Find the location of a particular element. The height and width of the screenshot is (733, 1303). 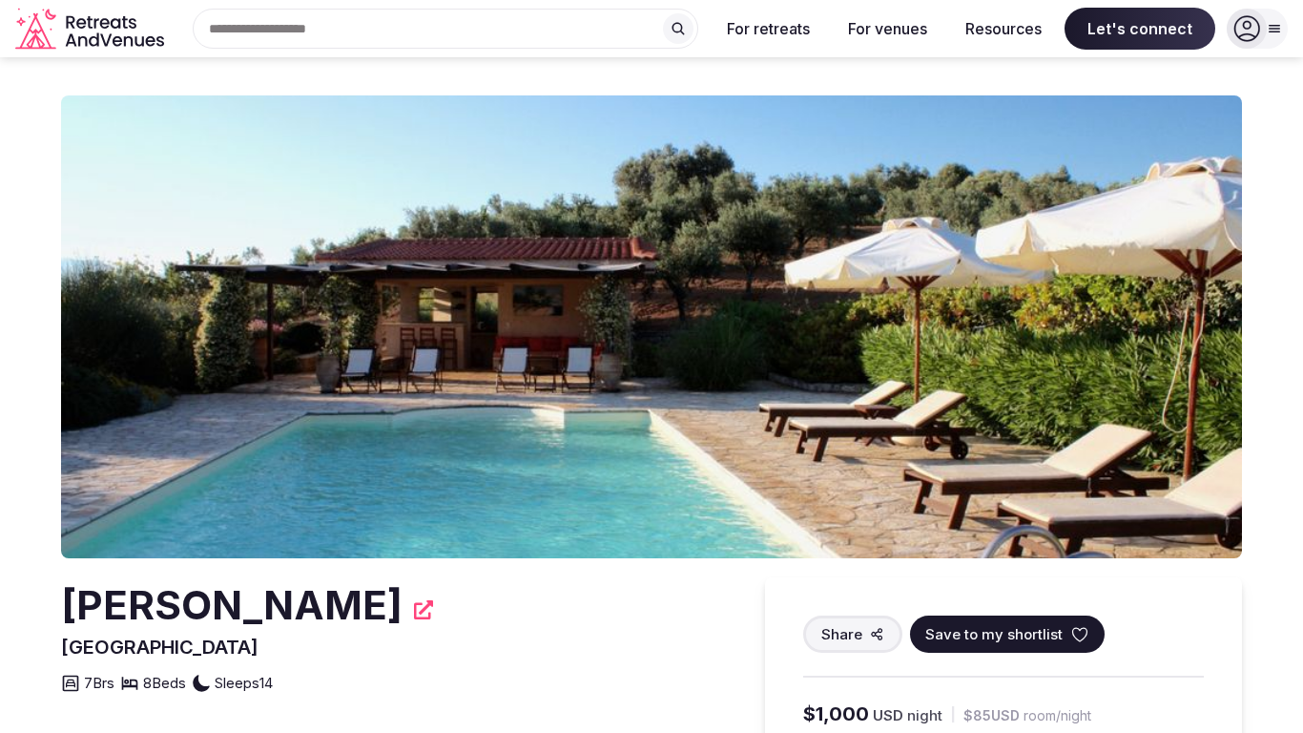

span: 8 Beds is located at coordinates (164, 682).